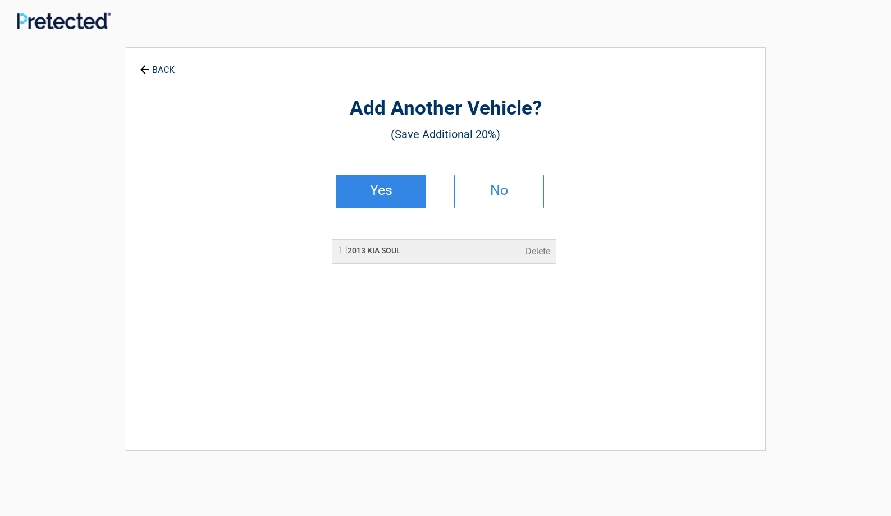 This screenshot has height=516, width=891. What do you see at coordinates (342, 250) in the screenshot?
I see `span: 1 |` at bounding box center [342, 250].